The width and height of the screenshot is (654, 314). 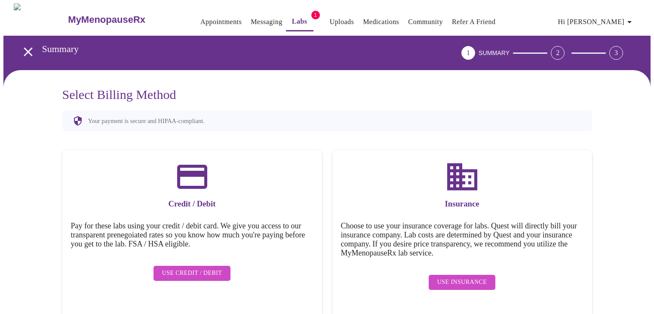 What do you see at coordinates (494, 53) in the screenshot?
I see `span: SUMMARY` at bounding box center [494, 53].